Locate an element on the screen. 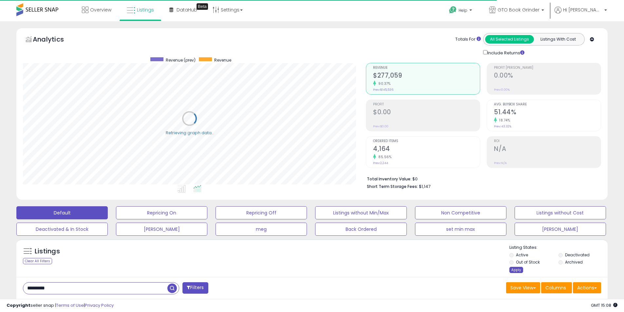  span: Avg. Buybox Share is located at coordinates (547, 104).